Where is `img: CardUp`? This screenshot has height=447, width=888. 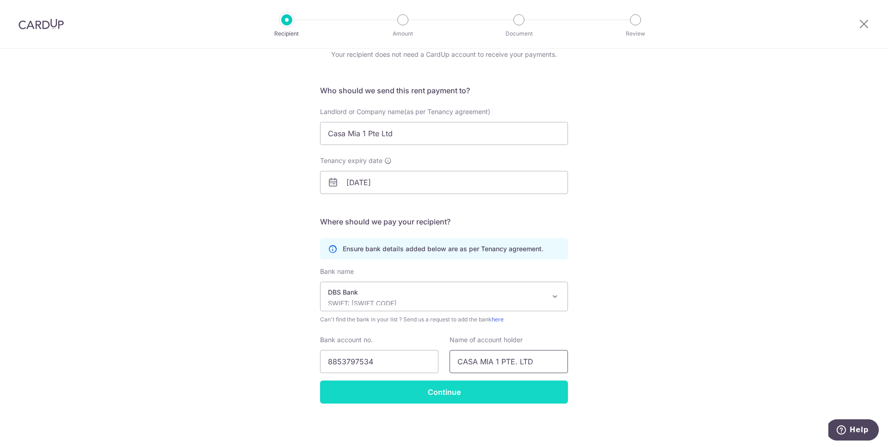 img: CardUp is located at coordinates (41, 24).